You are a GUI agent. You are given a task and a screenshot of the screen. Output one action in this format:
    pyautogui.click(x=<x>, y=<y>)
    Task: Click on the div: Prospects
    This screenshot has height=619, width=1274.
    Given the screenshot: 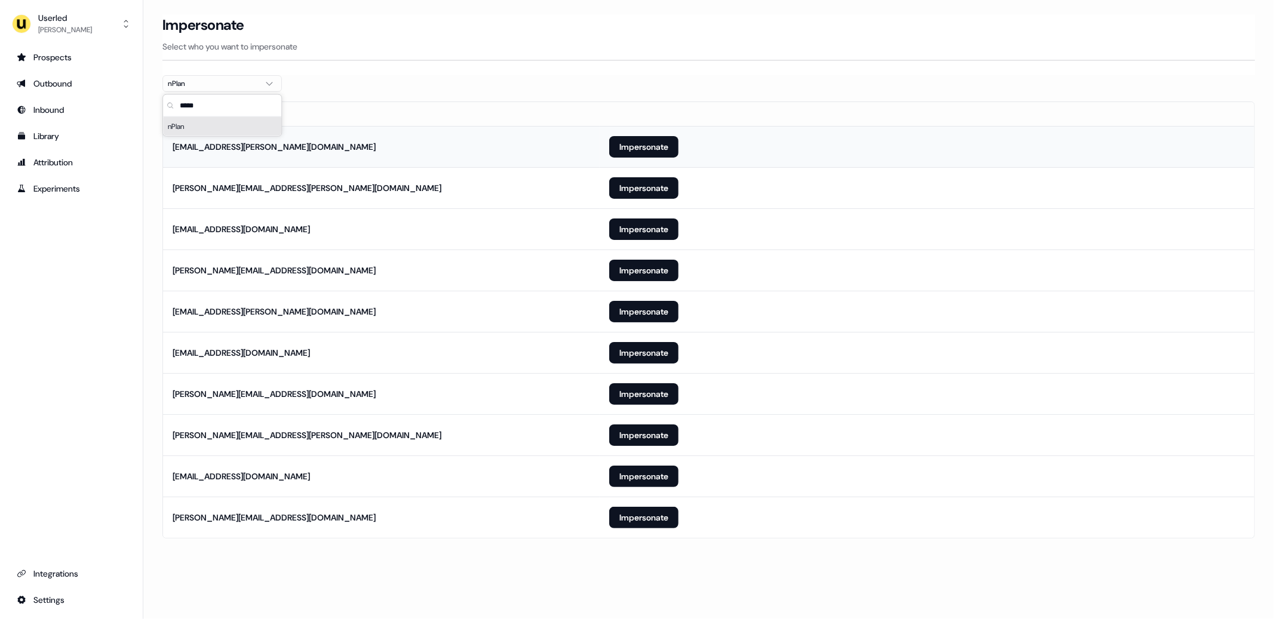 What is the action you would take?
    pyautogui.click(x=71, y=57)
    